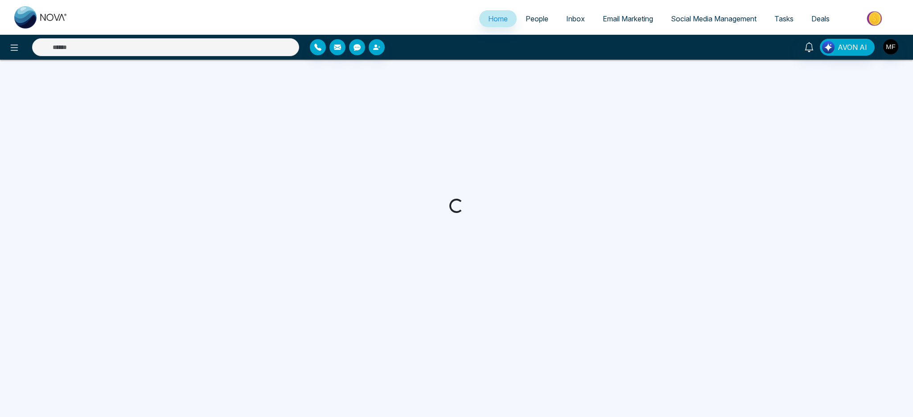 The height and width of the screenshot is (417, 913). Describe the element at coordinates (537, 19) in the screenshot. I see `a: People` at that location.